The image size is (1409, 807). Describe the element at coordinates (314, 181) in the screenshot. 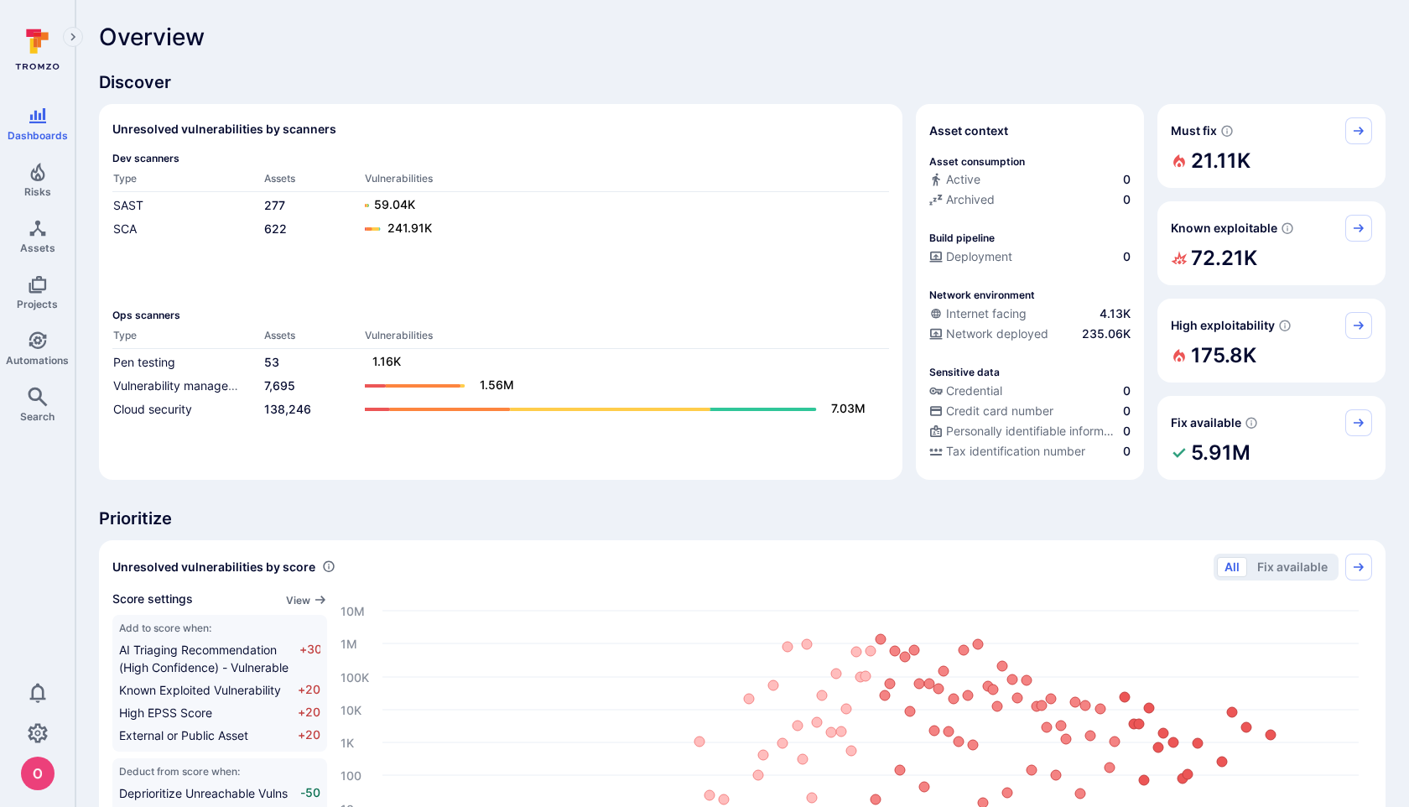

I see `th: Assets` at that location.